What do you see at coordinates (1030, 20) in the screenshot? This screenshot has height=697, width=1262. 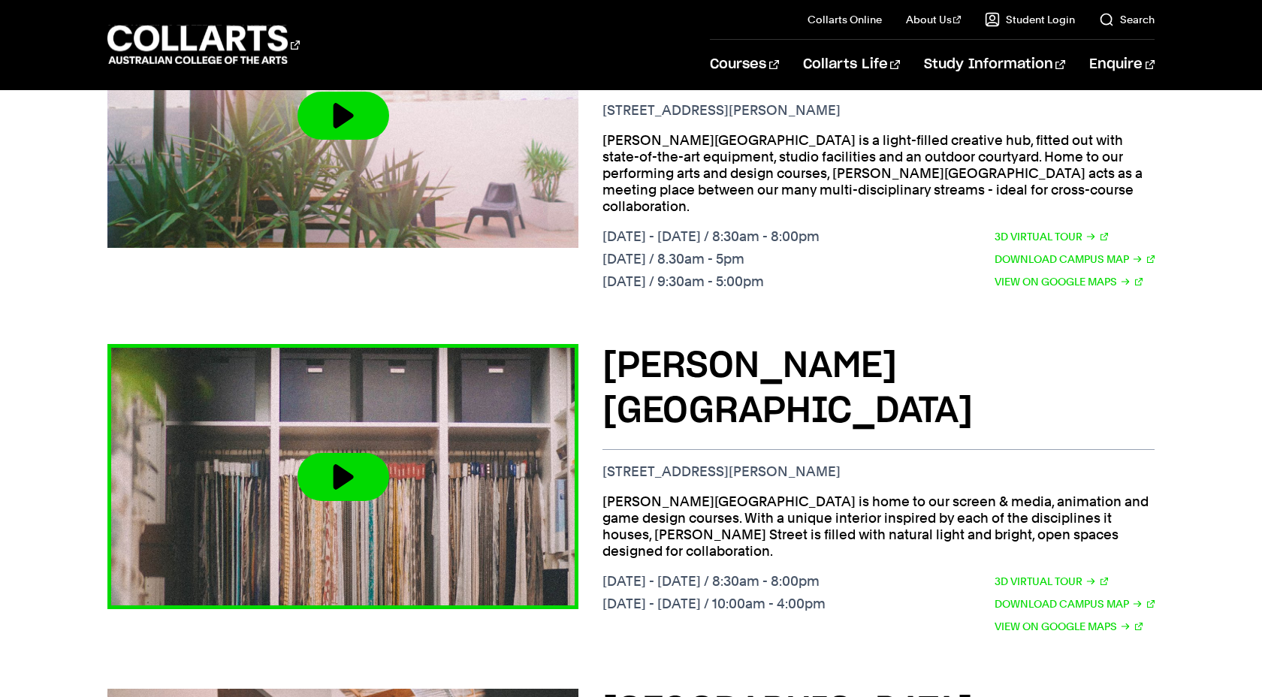 I see `a: Student Login` at bounding box center [1030, 20].